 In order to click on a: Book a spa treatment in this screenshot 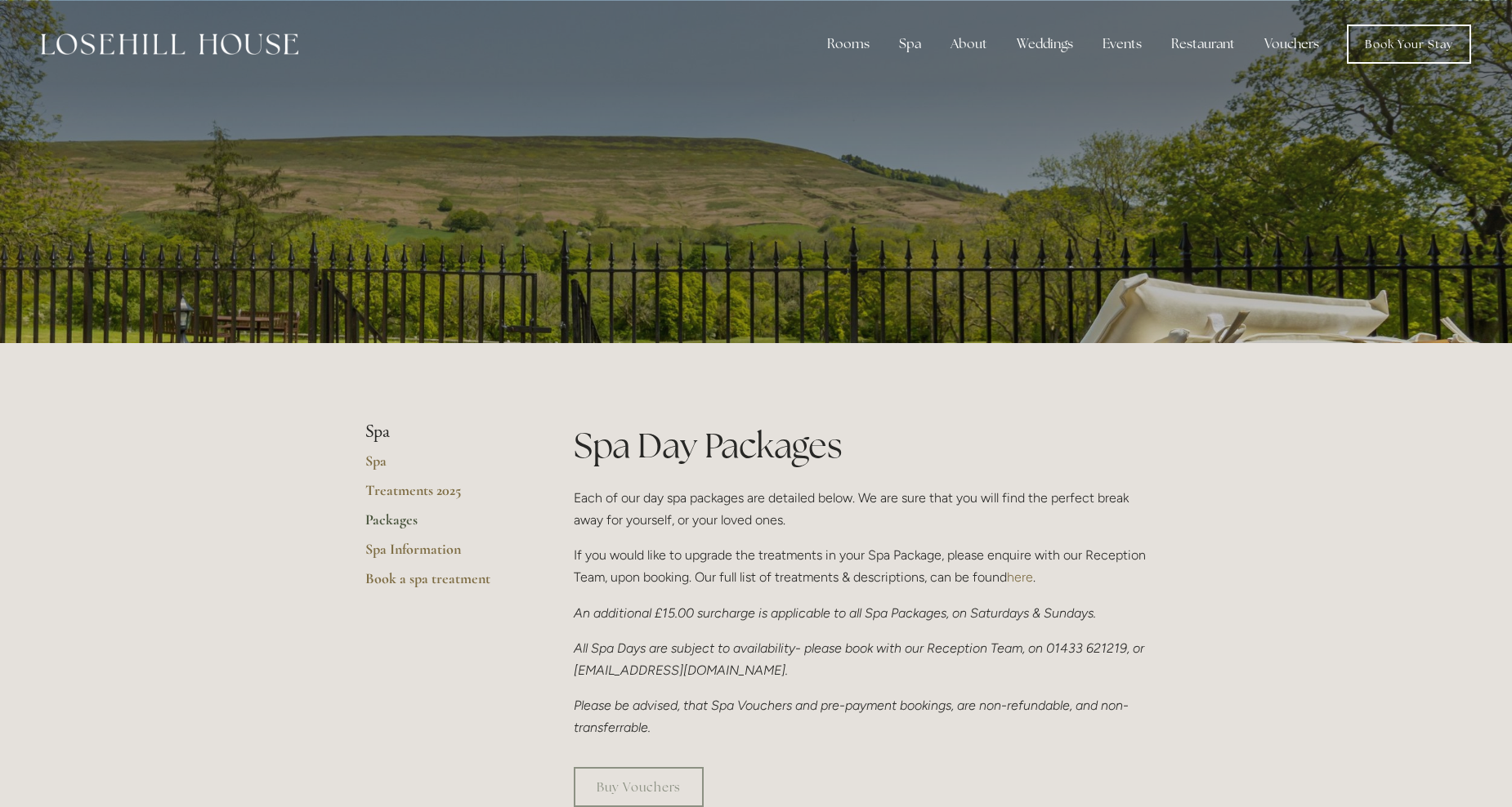, I will do `click(443, 585)`.